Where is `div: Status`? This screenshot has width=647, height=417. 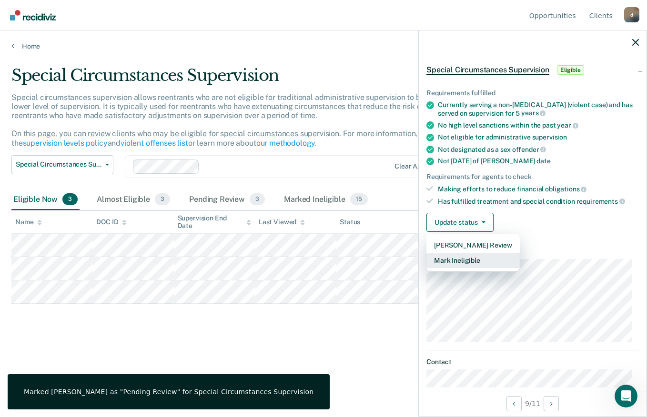
div: Status is located at coordinates (350, 222).